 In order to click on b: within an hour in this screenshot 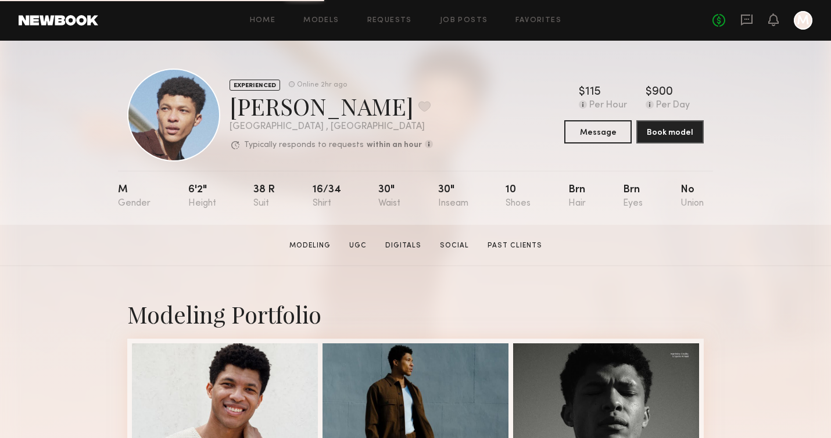, I will do `click(394, 145)`.